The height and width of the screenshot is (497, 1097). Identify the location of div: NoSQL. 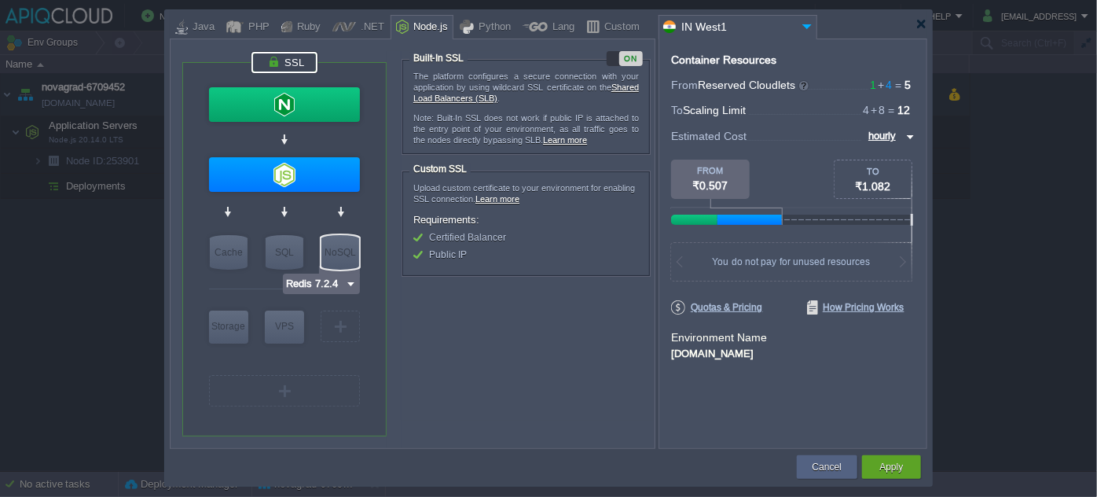
(340, 252).